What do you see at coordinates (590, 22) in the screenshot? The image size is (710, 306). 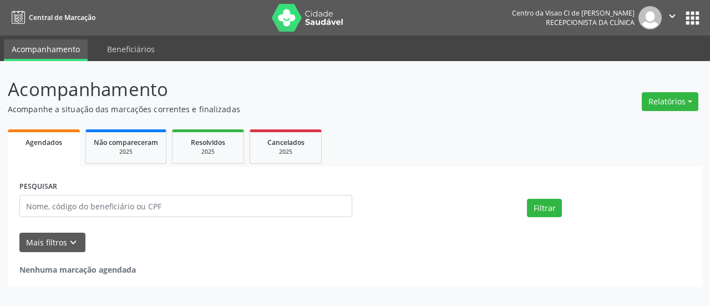 I see `span: Recepcionista da clínica` at bounding box center [590, 22].